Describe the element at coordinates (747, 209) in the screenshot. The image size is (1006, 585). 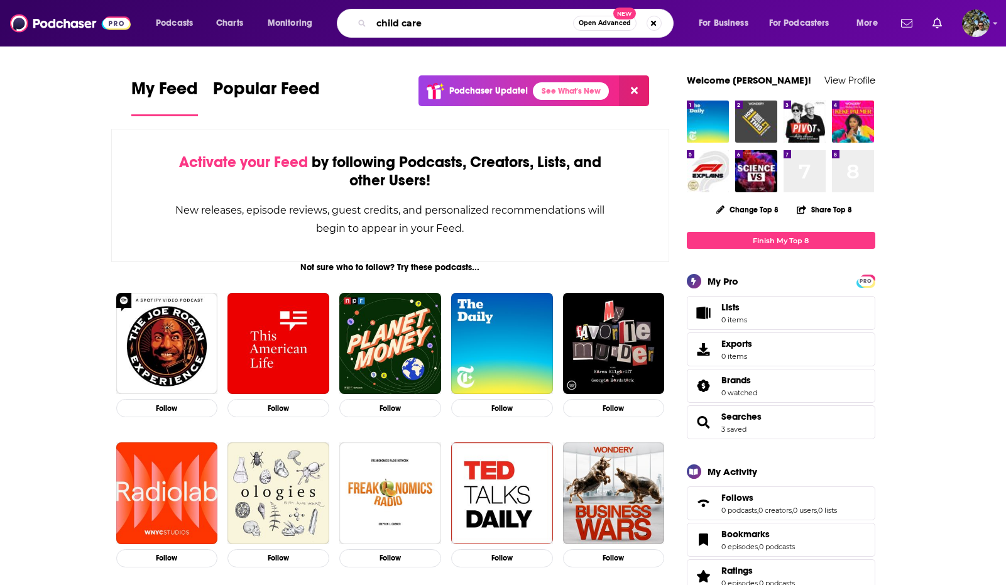
I see `button: Change Top 8` at that location.